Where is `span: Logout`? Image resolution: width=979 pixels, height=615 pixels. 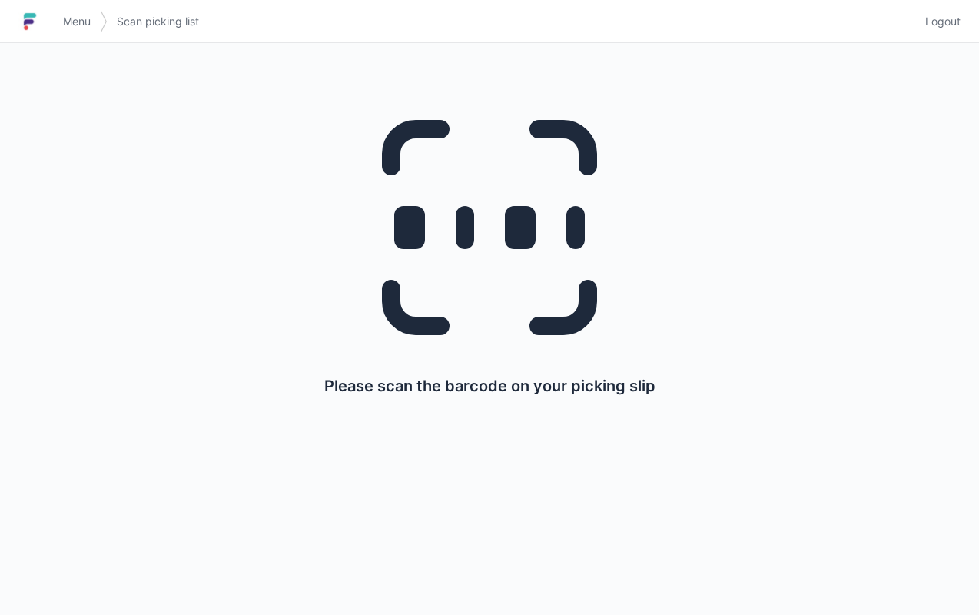
span: Logout is located at coordinates (943, 22).